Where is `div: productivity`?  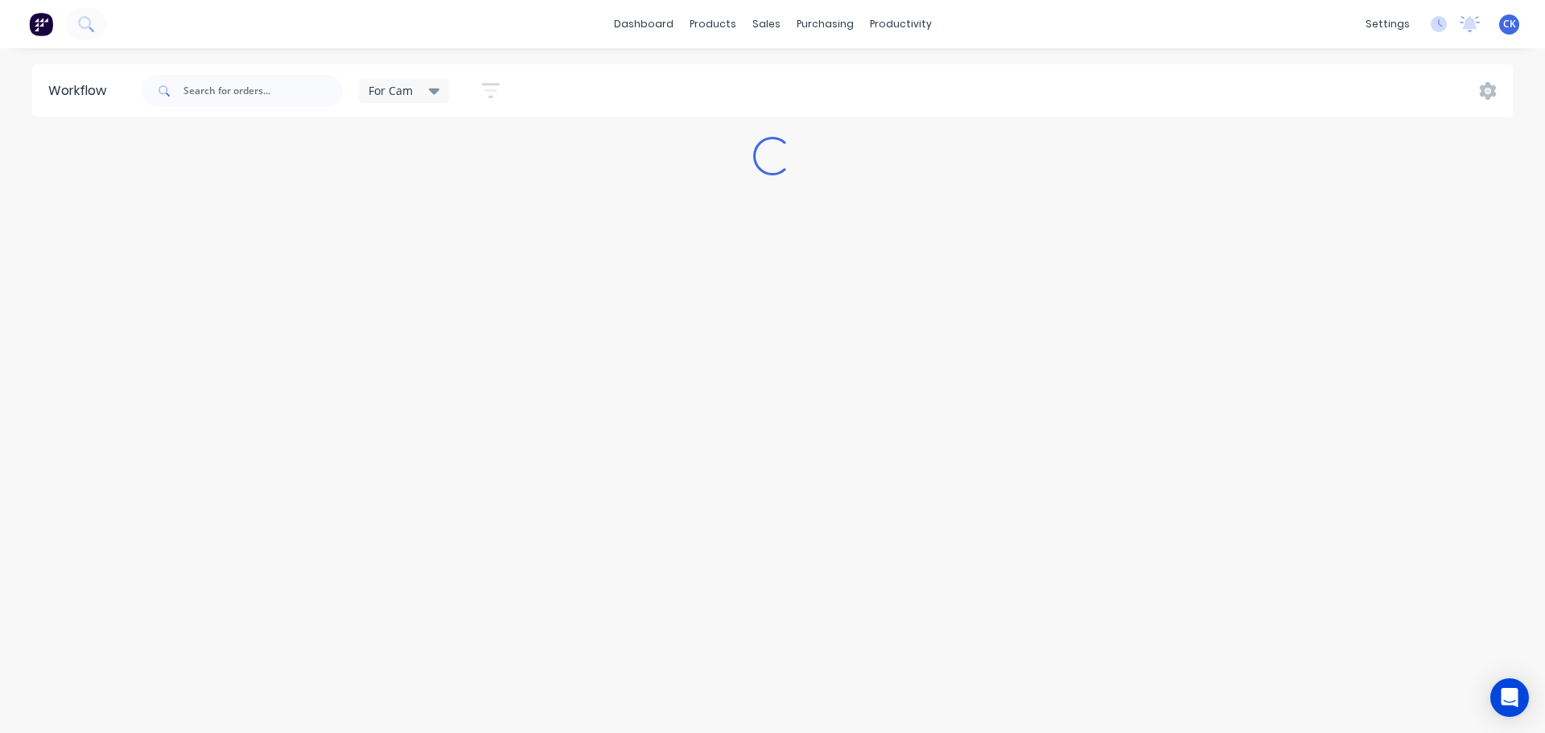 div: productivity is located at coordinates (901, 24).